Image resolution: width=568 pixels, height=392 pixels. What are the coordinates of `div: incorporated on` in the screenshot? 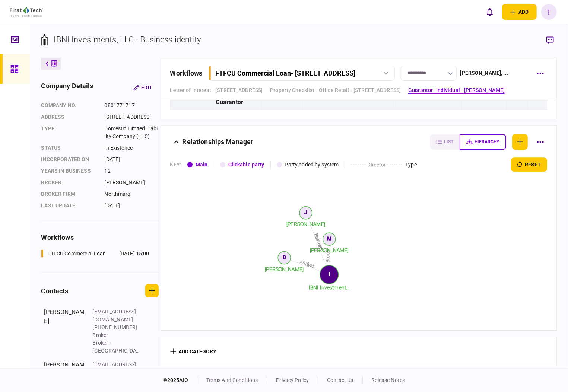 It's located at (69, 159).